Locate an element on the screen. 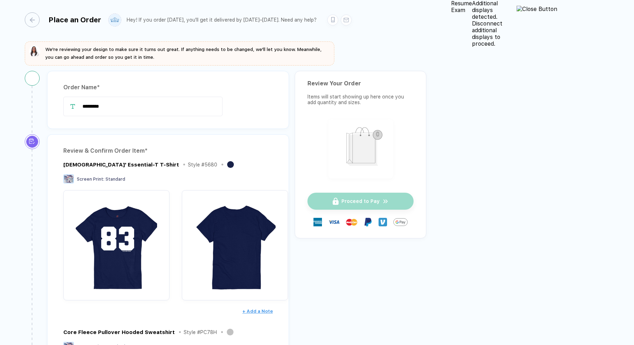 The height and width of the screenshot is (345, 634). img: user profile is located at coordinates (115, 20).